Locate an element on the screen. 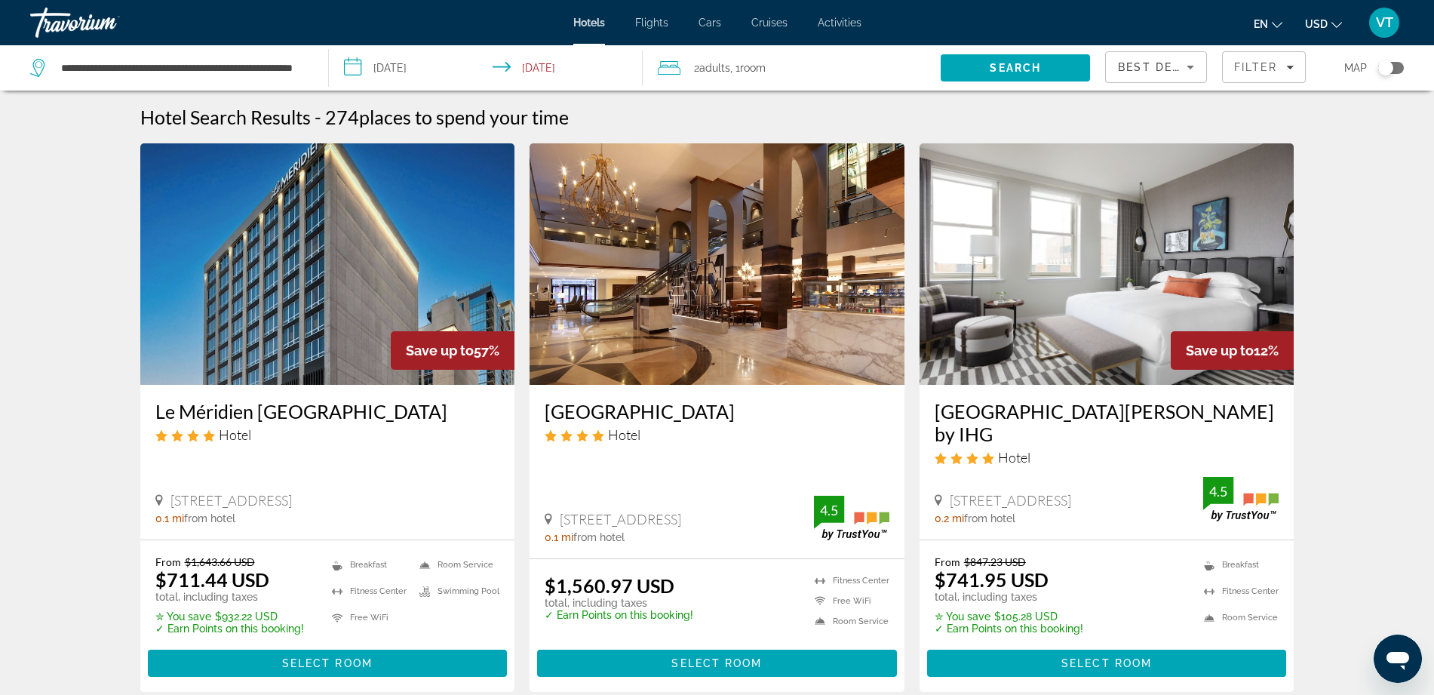 The height and width of the screenshot is (695, 1434). input: Search hotel destination is located at coordinates (183, 68).